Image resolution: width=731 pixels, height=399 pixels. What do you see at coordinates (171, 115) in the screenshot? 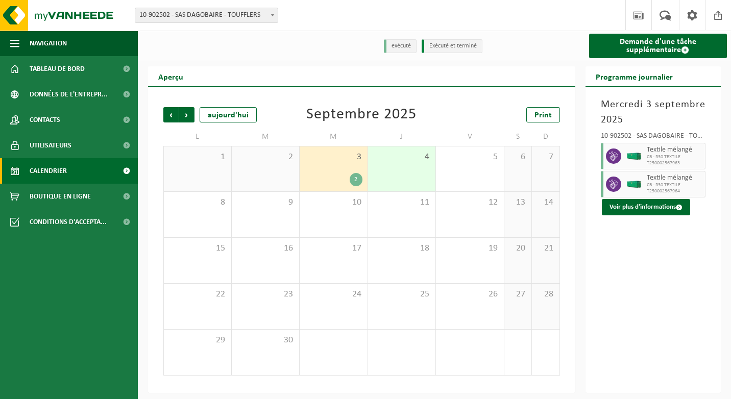
I see `span: Précédent` at bounding box center [171, 115].